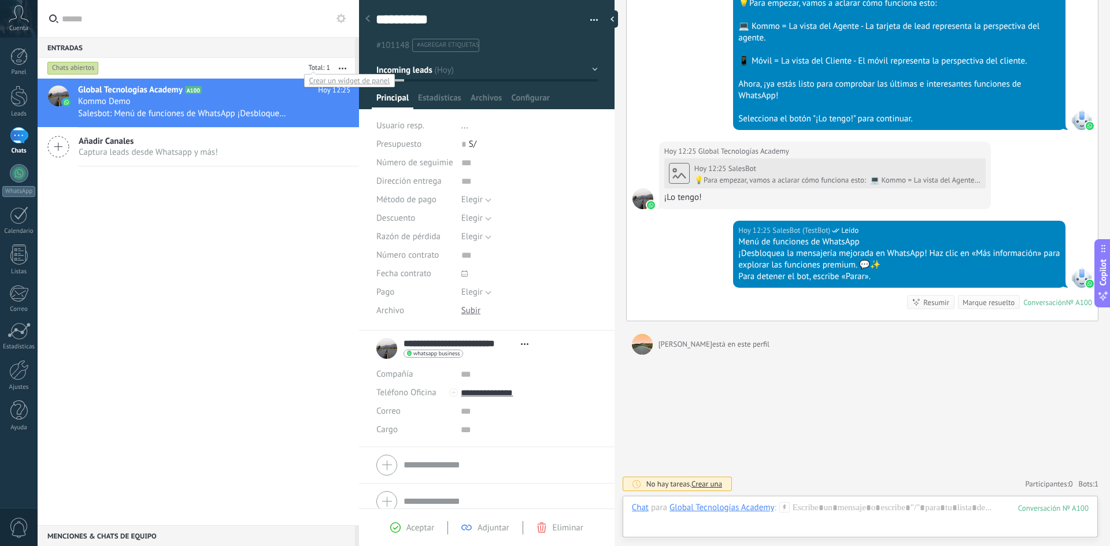 The image size is (1110, 546). What do you see at coordinates (493, 528) in the screenshot?
I see `span: Adjuntar` at bounding box center [493, 528].